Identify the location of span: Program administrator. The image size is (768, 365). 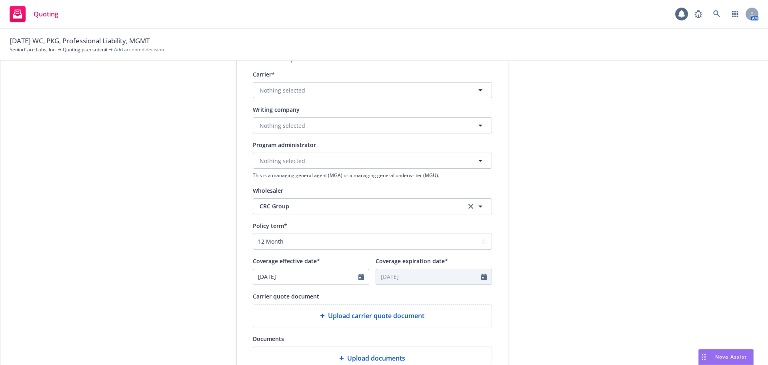
(285, 144).